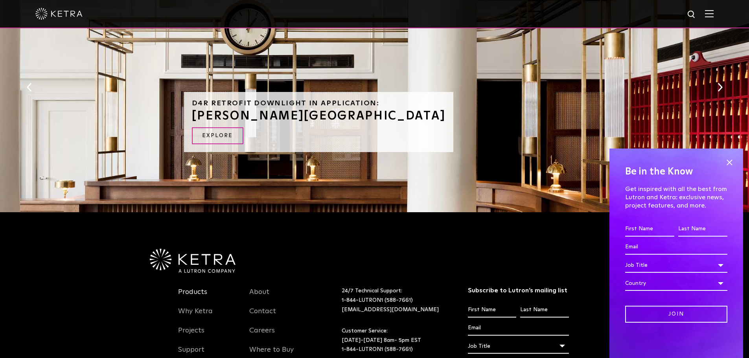  What do you see at coordinates (193, 297) in the screenshot?
I see `a: Products` at bounding box center [193, 297].